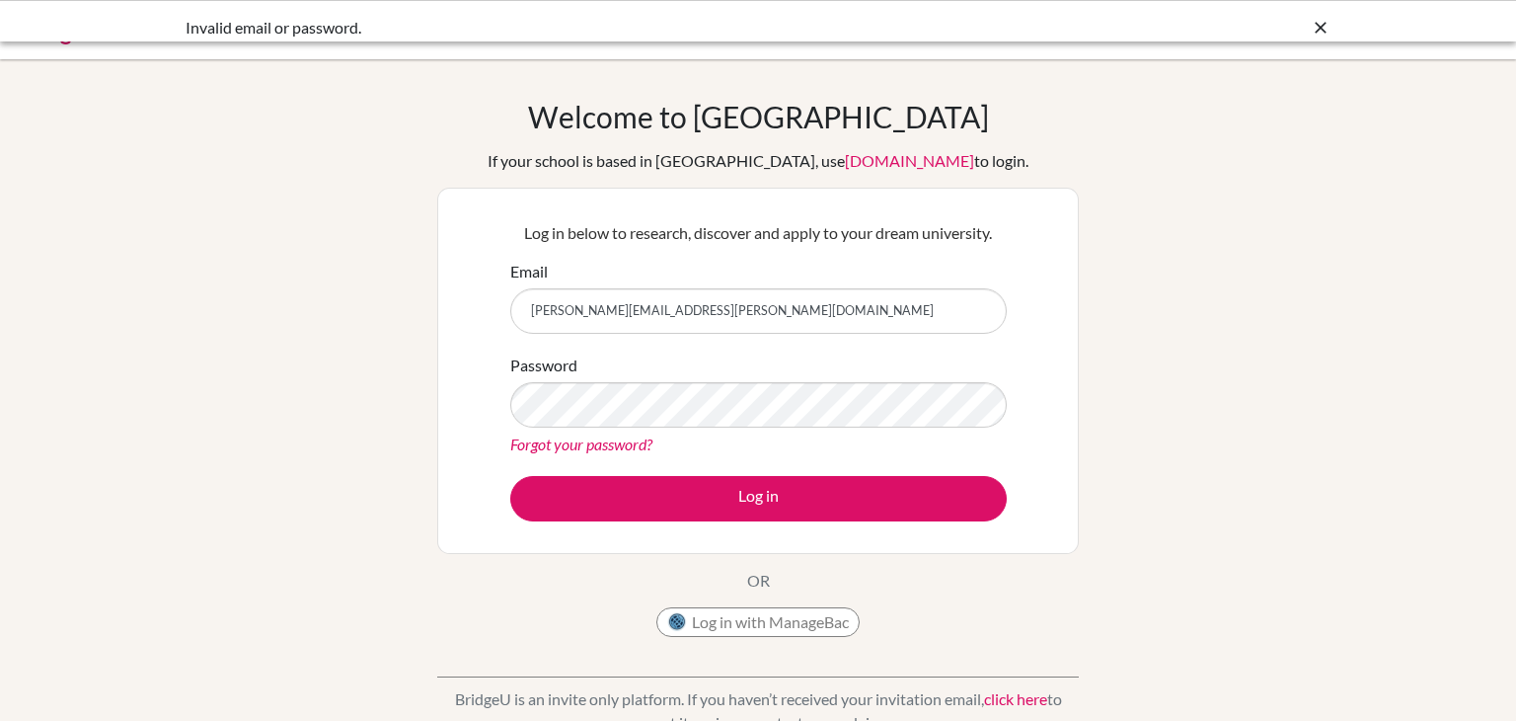 This screenshot has height=721, width=1516. I want to click on a: Forgot your password?, so click(581, 443).